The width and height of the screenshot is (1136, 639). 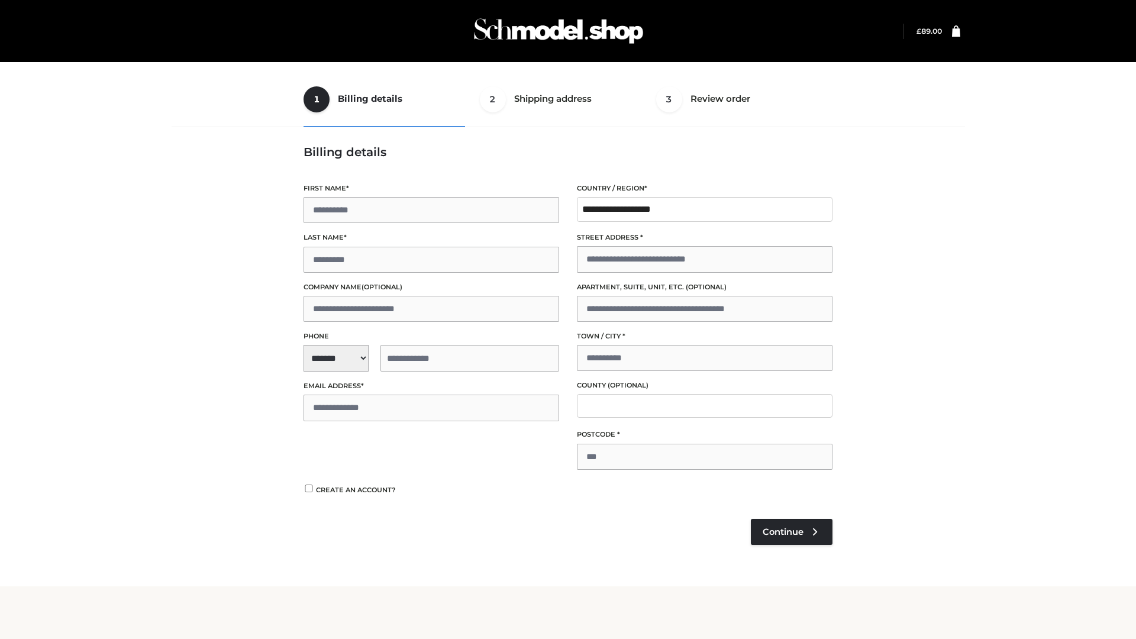 I want to click on label: Email address, so click(x=431, y=386).